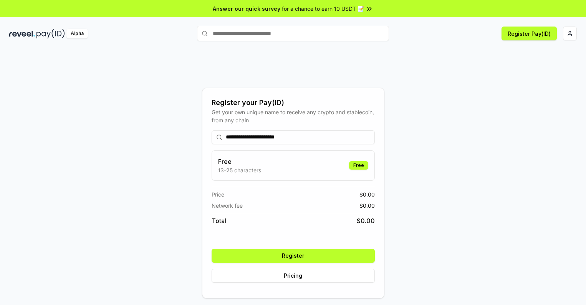 The image size is (586, 305). I want to click on div: Get your own unique name to receive any crypto and stablecoin, from any chain, so click(293, 116).